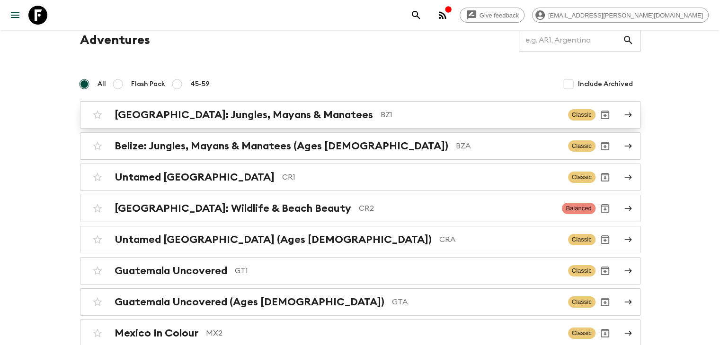 The width and height of the screenshot is (720, 345). Describe the element at coordinates (499, 15) in the screenshot. I see `span: Give feedback` at that location.